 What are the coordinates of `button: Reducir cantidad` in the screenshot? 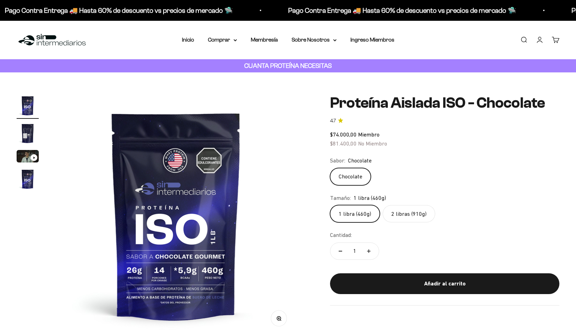 It's located at (341, 251).